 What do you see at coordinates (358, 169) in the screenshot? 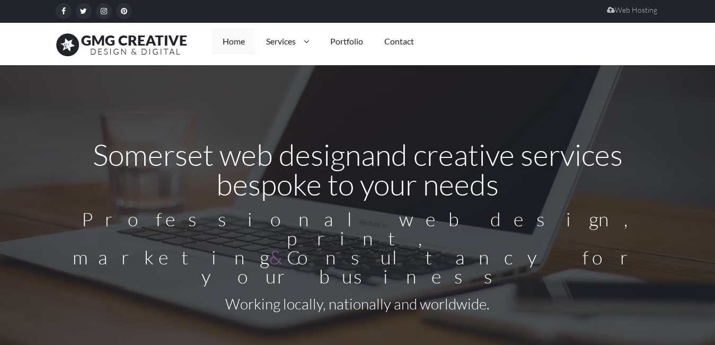
I see `h1: and creative services bespoke to your needs` at bounding box center [358, 169].